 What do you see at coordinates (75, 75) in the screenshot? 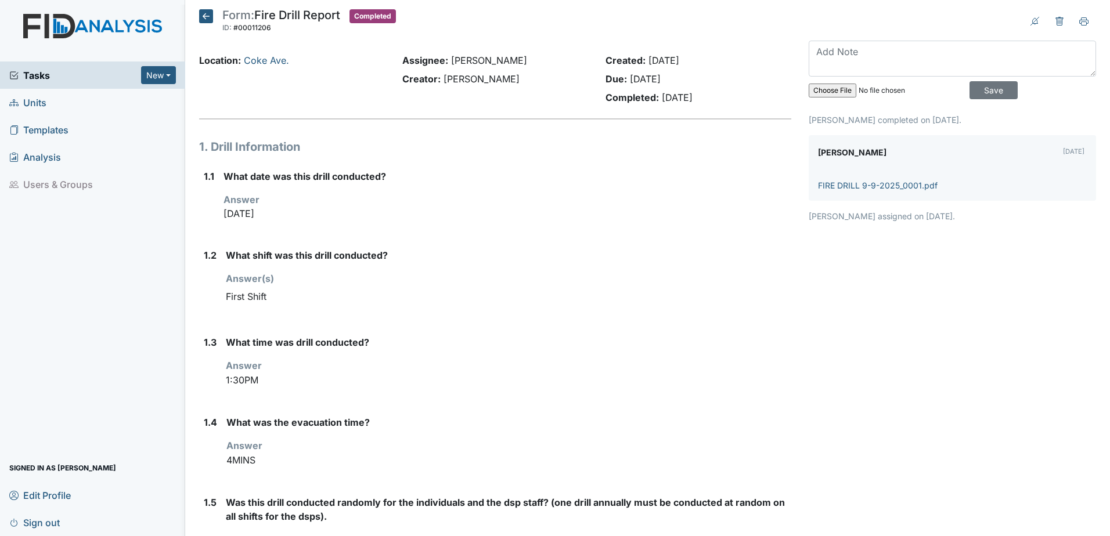
I see `span: Tasks` at bounding box center [75, 75].